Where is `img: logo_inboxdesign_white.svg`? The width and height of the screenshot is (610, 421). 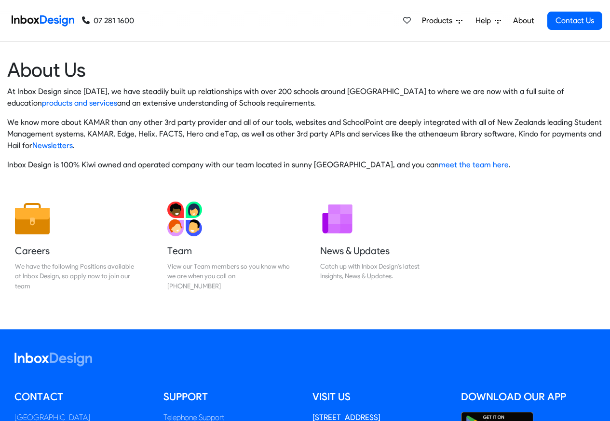
img: logo_inboxdesign_white.svg is located at coordinates (53, 359).